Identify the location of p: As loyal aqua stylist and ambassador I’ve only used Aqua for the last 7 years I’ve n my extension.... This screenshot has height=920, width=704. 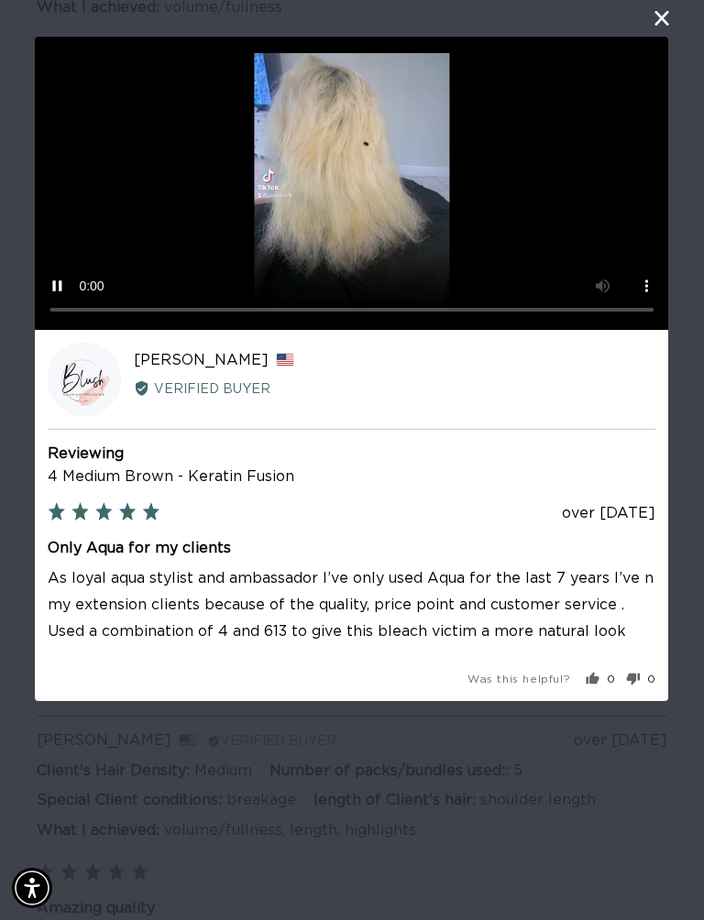
(351, 605).